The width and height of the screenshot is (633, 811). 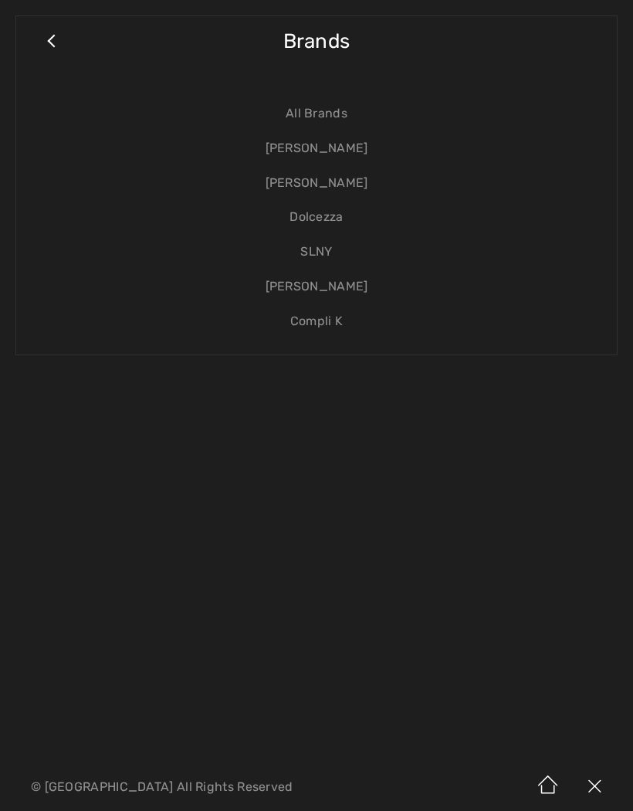 What do you see at coordinates (317, 41) in the screenshot?
I see `span: Brands` at bounding box center [317, 41].